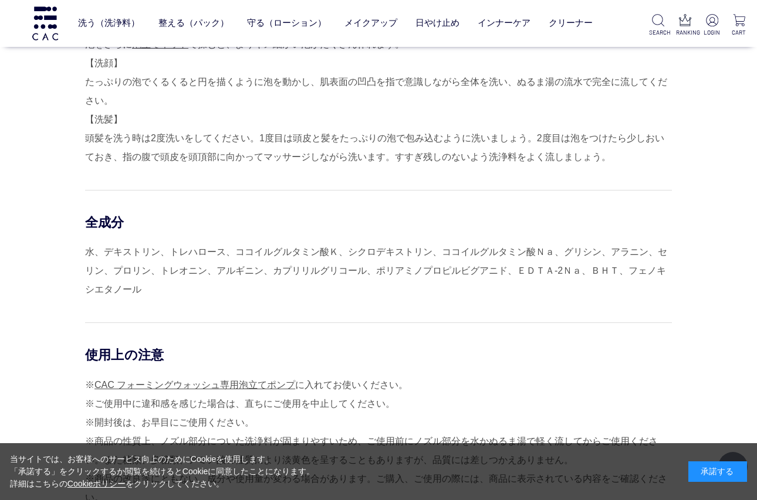 The width and height of the screenshot is (757, 500). I want to click on div: 水、デキストリン、トレハロース、ココイルグルタミン酸Ｋ、シクロデキストリン、ココイルグルタミン酸Ｎａ、グリシン、アラニン、セリン、プロリン、トレオニン、アルギニン、カプリリルグリコール、ポリアミ..., so click(378, 271).